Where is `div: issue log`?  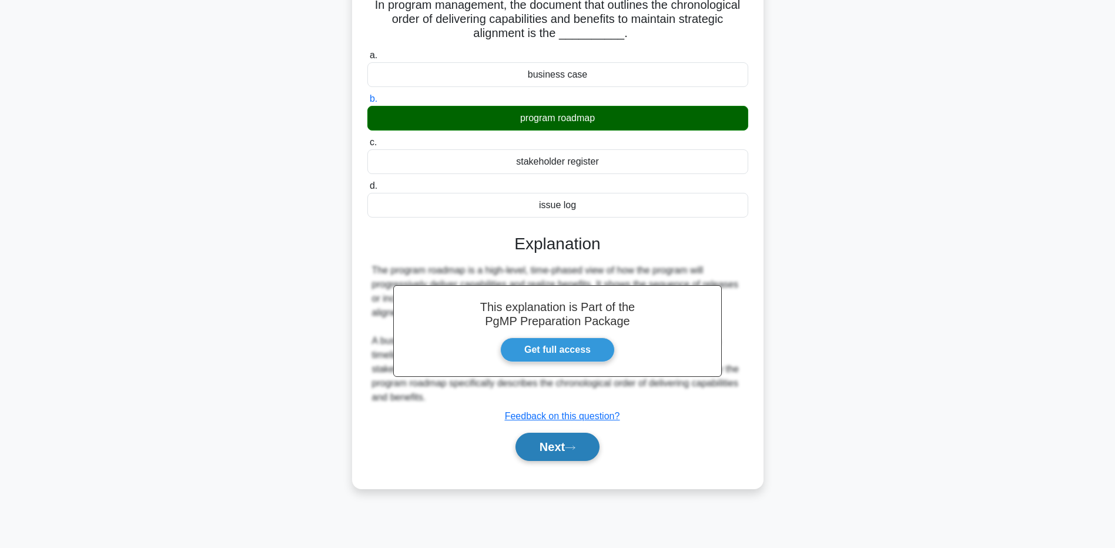
div: issue log is located at coordinates (558, 205).